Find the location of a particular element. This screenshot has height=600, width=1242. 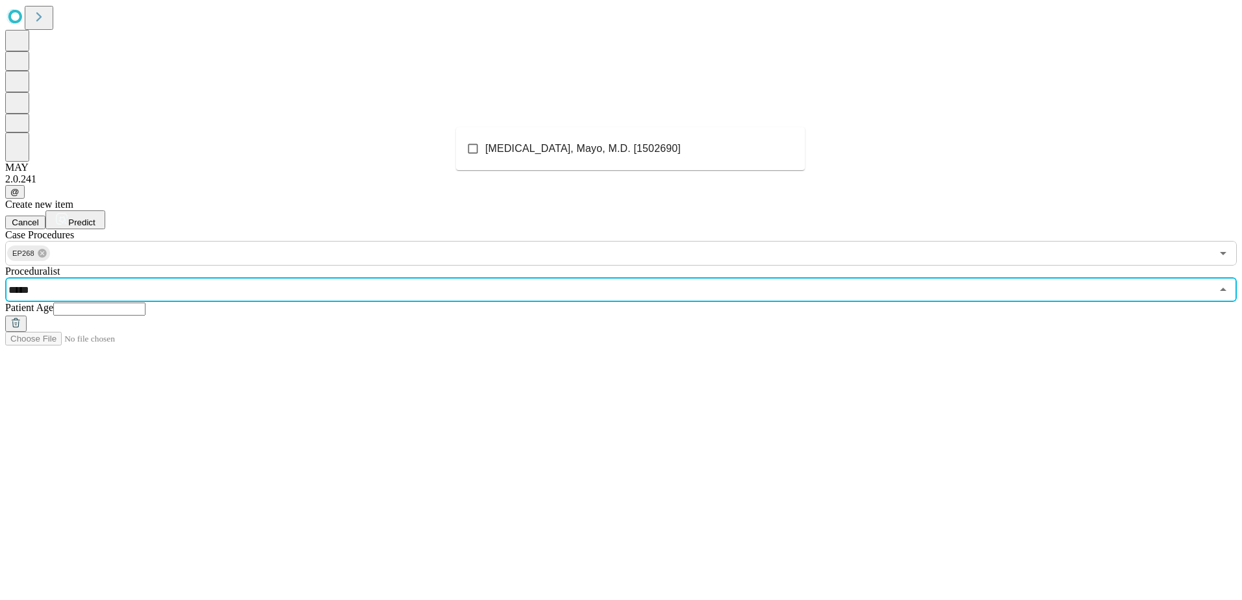

span: Patient Age is located at coordinates (29, 307).